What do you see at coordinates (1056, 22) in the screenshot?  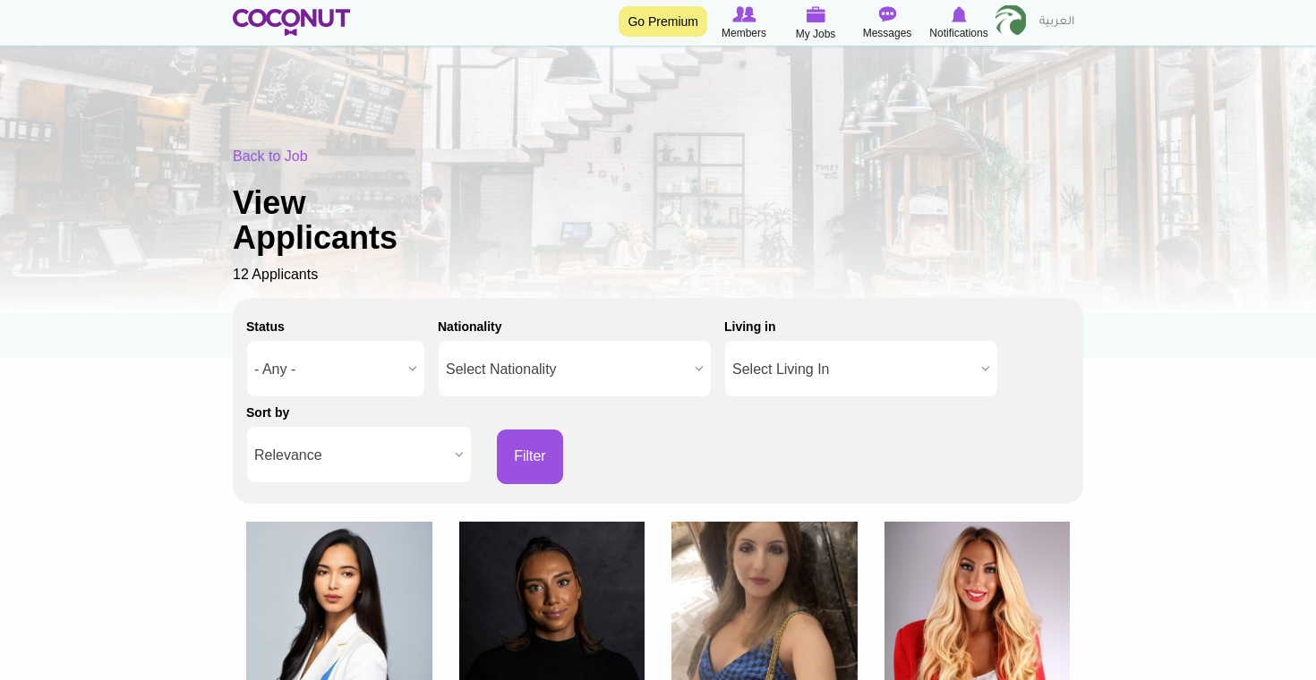 I see `a: العربية` at bounding box center [1056, 22].